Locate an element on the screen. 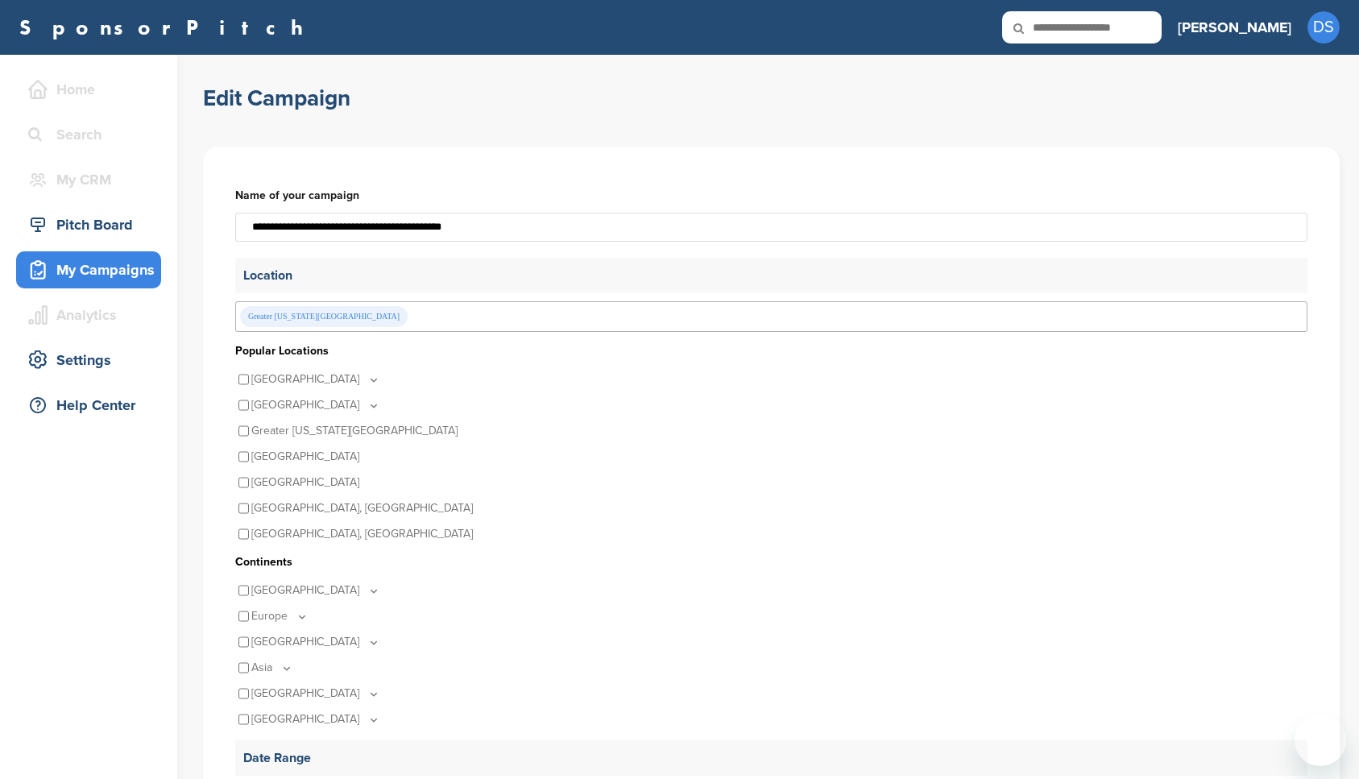 This screenshot has height=779, width=1359. div: My CRM is located at coordinates (93, 180).